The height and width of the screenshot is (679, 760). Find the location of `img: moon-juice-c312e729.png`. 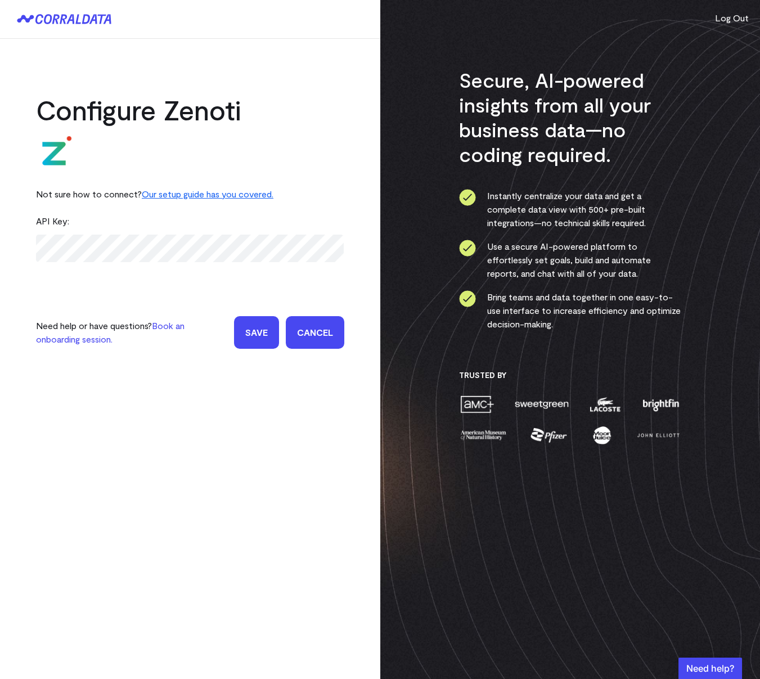

img: moon-juice-c312e729.png is located at coordinates (602, 435).